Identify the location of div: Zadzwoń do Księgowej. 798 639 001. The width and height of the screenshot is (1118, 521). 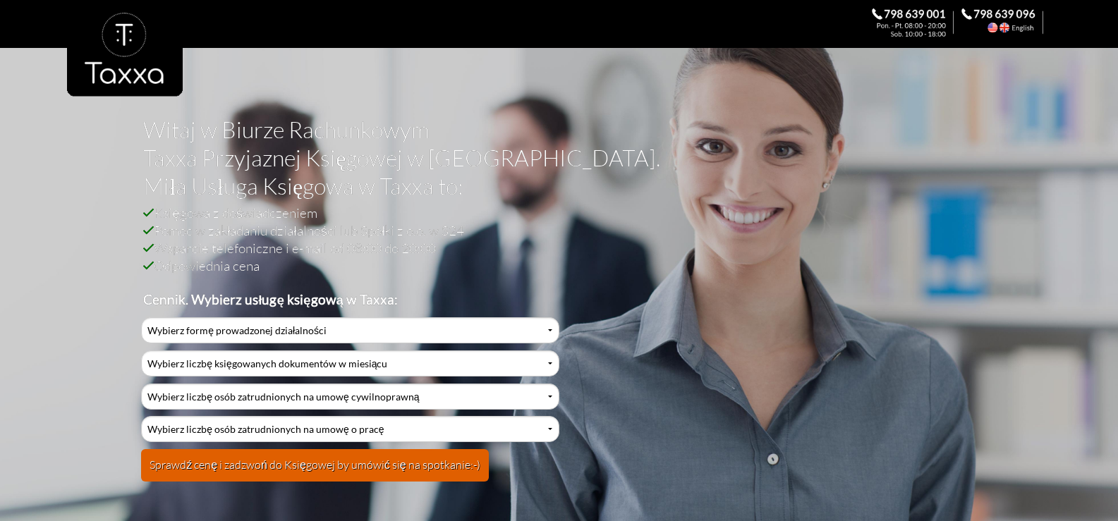
(916, 23).